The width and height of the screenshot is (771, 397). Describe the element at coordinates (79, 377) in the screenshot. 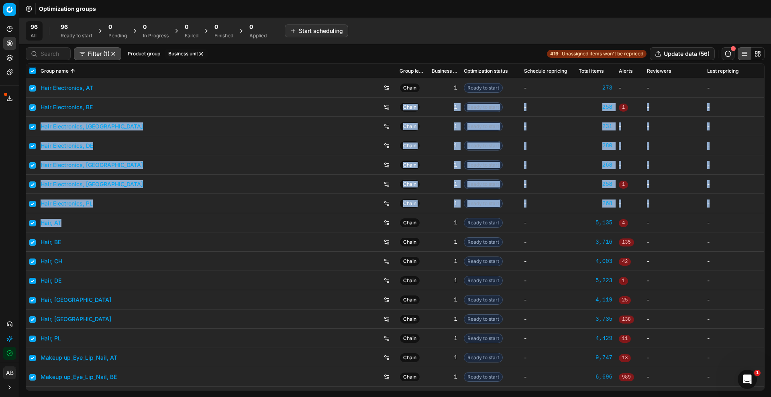

I see `a: Makeup up_Eye_Lip_Nail, BE` at that location.